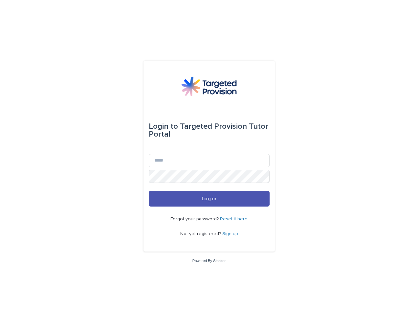  What do you see at coordinates (209, 199) in the screenshot?
I see `button: Log in` at bounding box center [209, 199].